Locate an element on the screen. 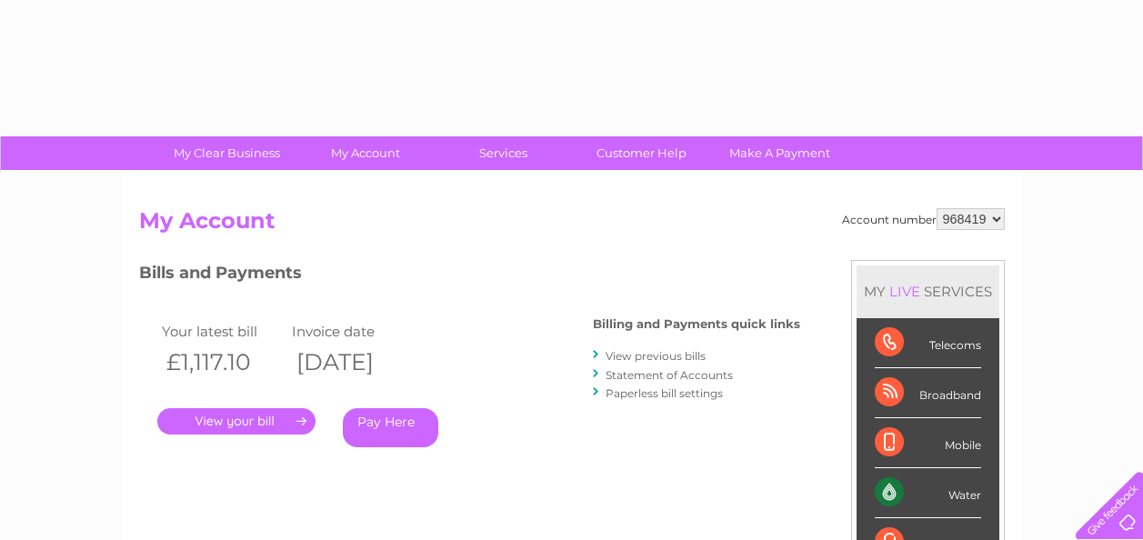 This screenshot has height=540, width=1143. a: Services is located at coordinates (503, 153).